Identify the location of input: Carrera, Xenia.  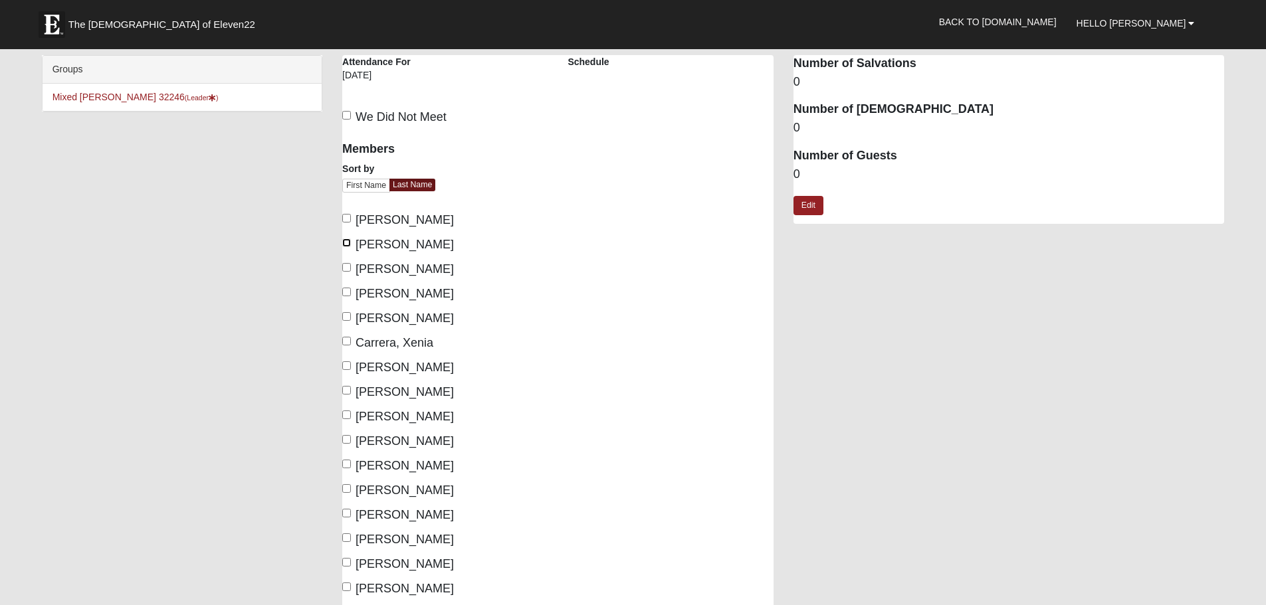
(346, 341).